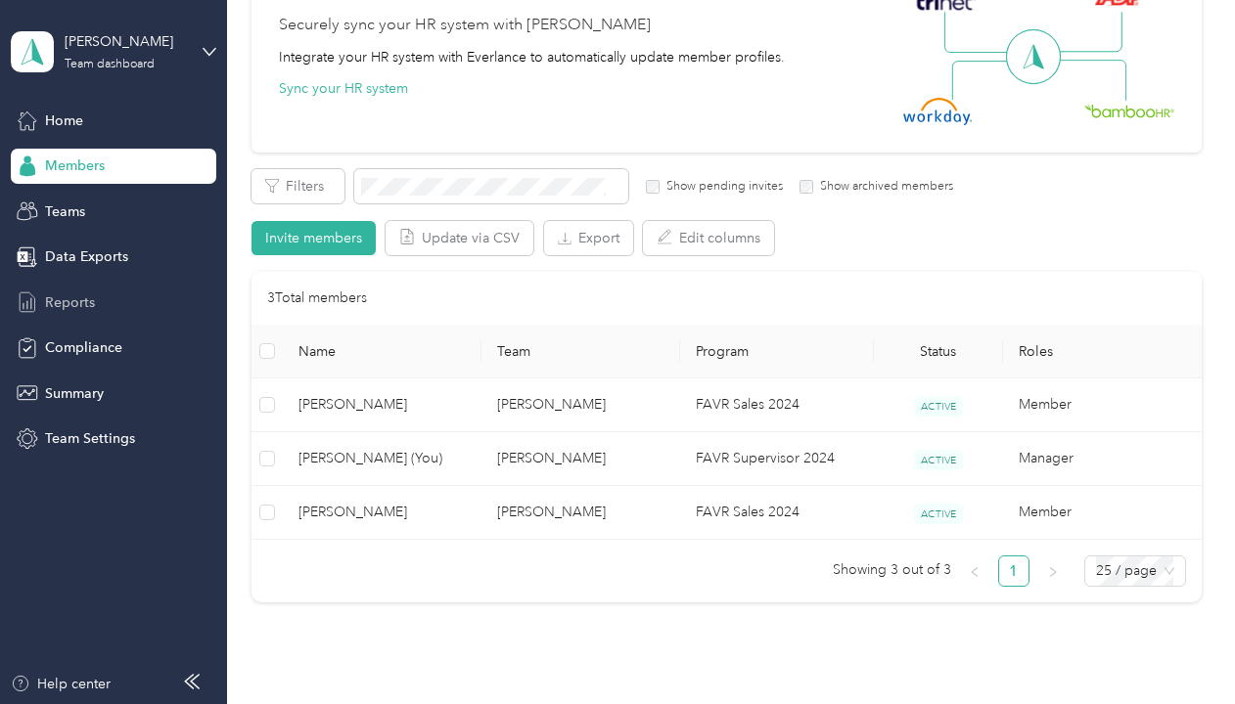 The height and width of the screenshot is (704, 1235). I want to click on span: Data Exports, so click(86, 256).